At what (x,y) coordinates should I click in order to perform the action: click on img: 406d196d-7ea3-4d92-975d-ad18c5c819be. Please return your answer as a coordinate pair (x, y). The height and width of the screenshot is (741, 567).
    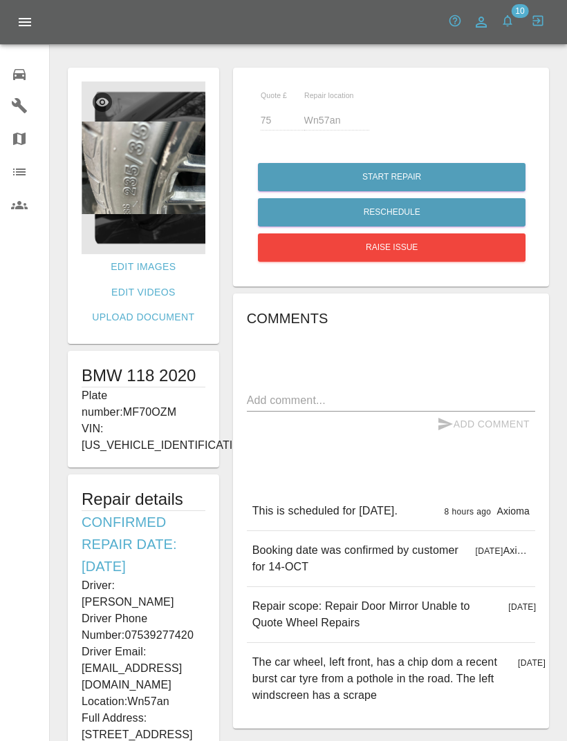
    Looking at the image, I should click on (143, 168).